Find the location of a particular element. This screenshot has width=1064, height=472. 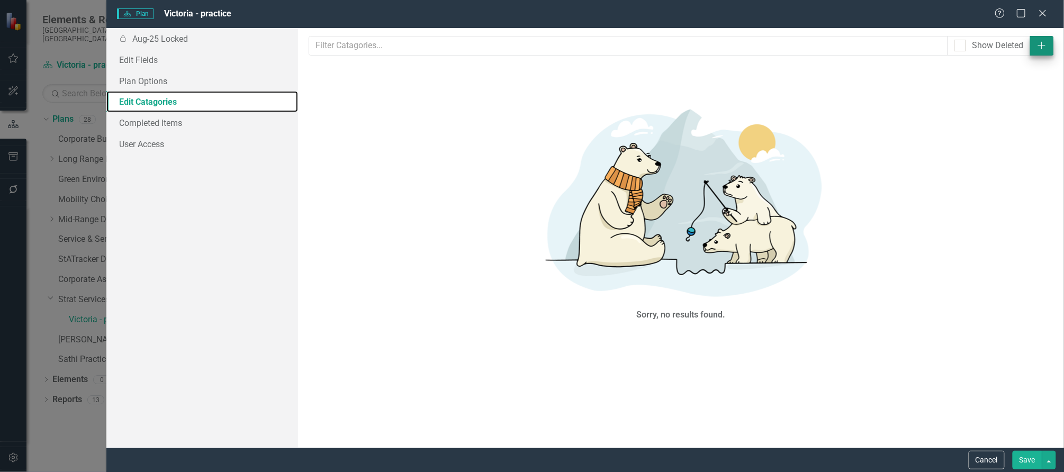

a: Edit Fields is located at coordinates (202, 60).